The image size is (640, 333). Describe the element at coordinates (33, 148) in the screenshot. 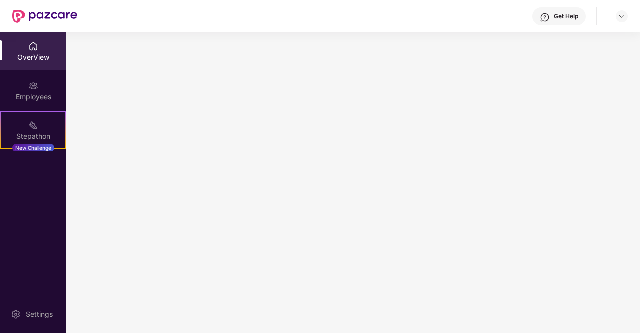

I see `div: New Challenge` at that location.